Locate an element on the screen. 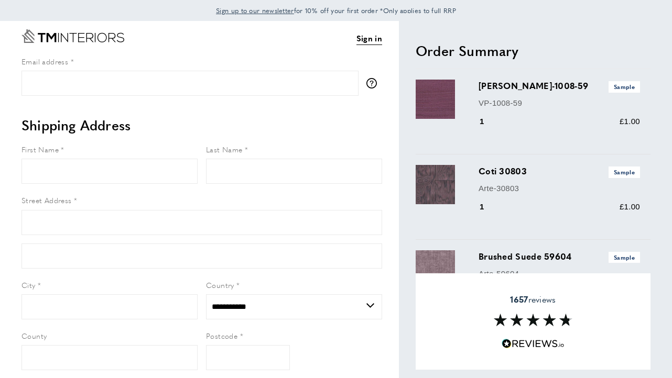  strong: 1657 is located at coordinates (519, 299).